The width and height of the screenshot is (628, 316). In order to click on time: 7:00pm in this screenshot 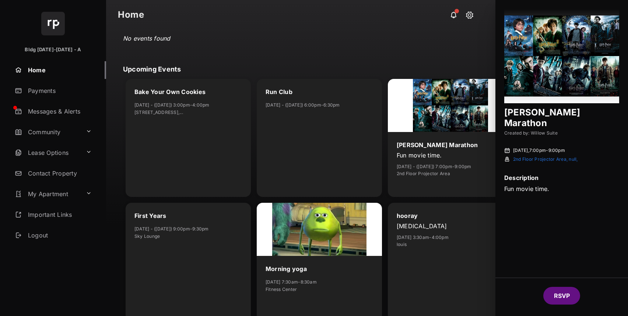, I will do `click(444, 166)`.